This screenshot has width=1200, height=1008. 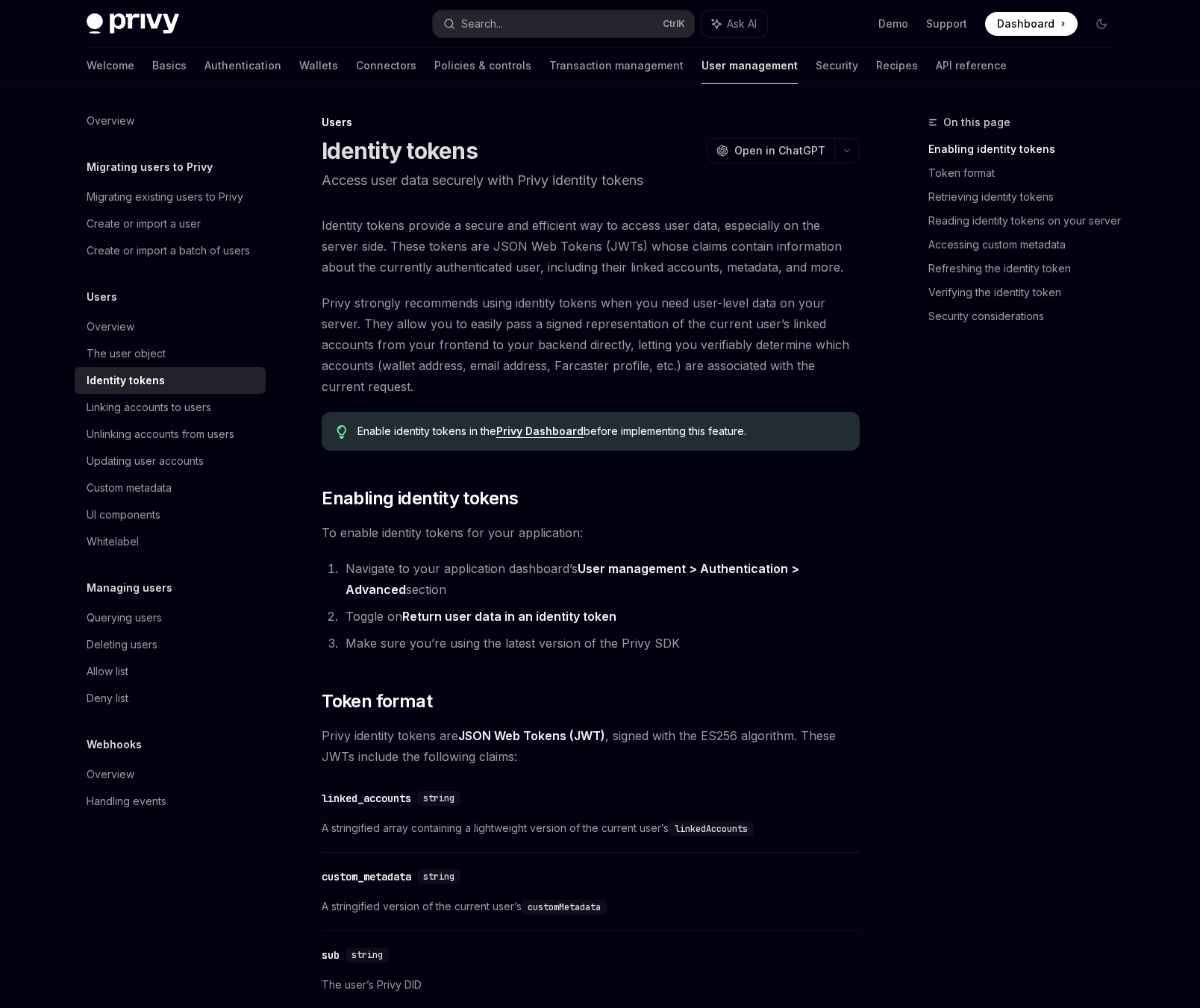 What do you see at coordinates (124, 618) in the screenshot?
I see `div: Querying users` at bounding box center [124, 618].